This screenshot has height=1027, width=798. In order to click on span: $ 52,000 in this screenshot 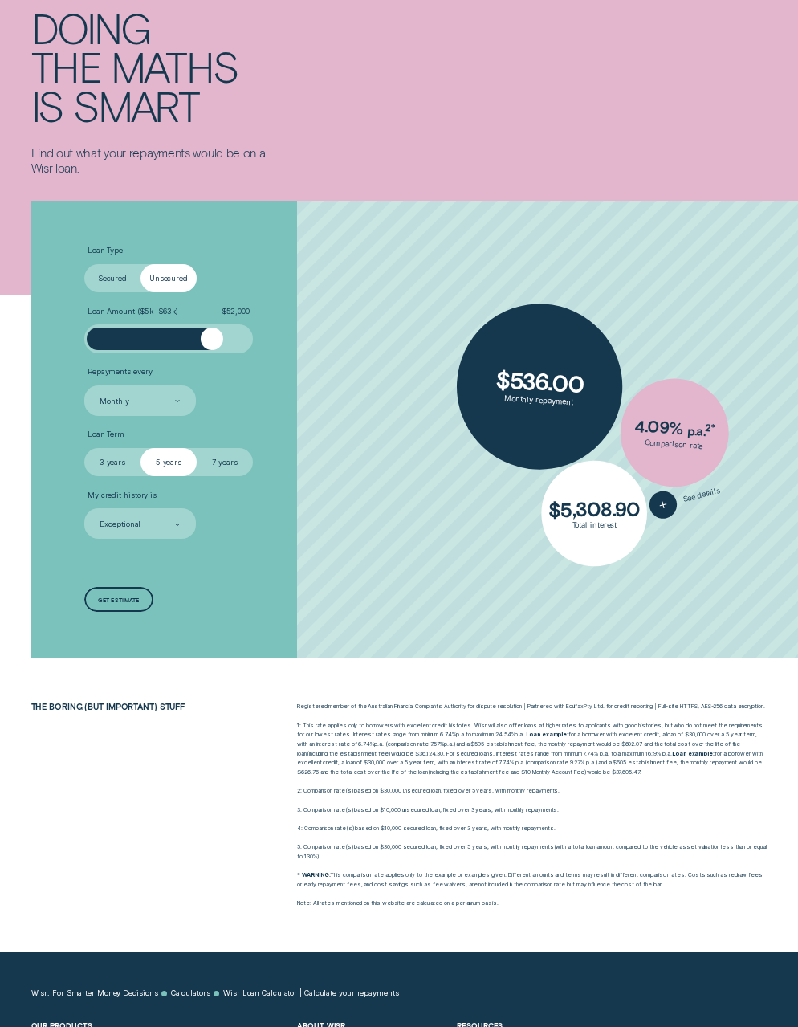, I will do `click(235, 311)`.